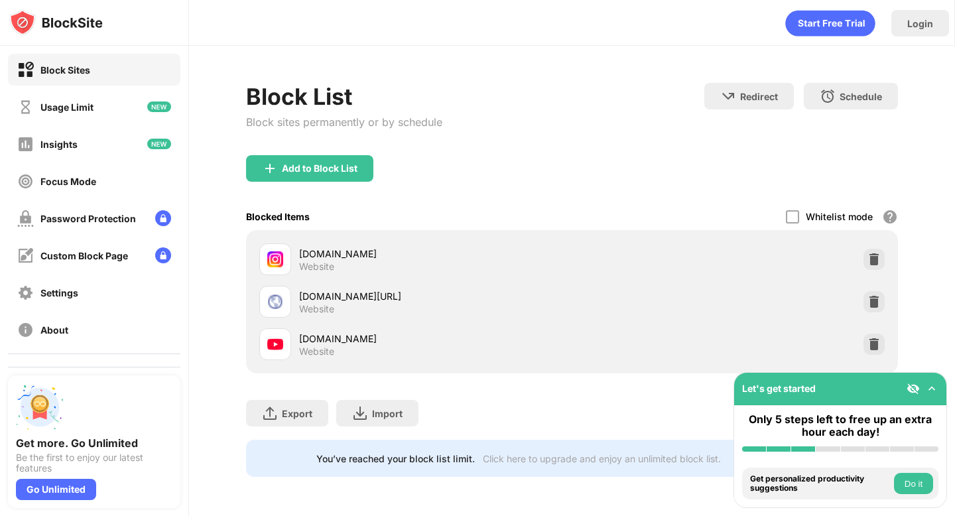  I want to click on div: Focus Mode, so click(68, 181).